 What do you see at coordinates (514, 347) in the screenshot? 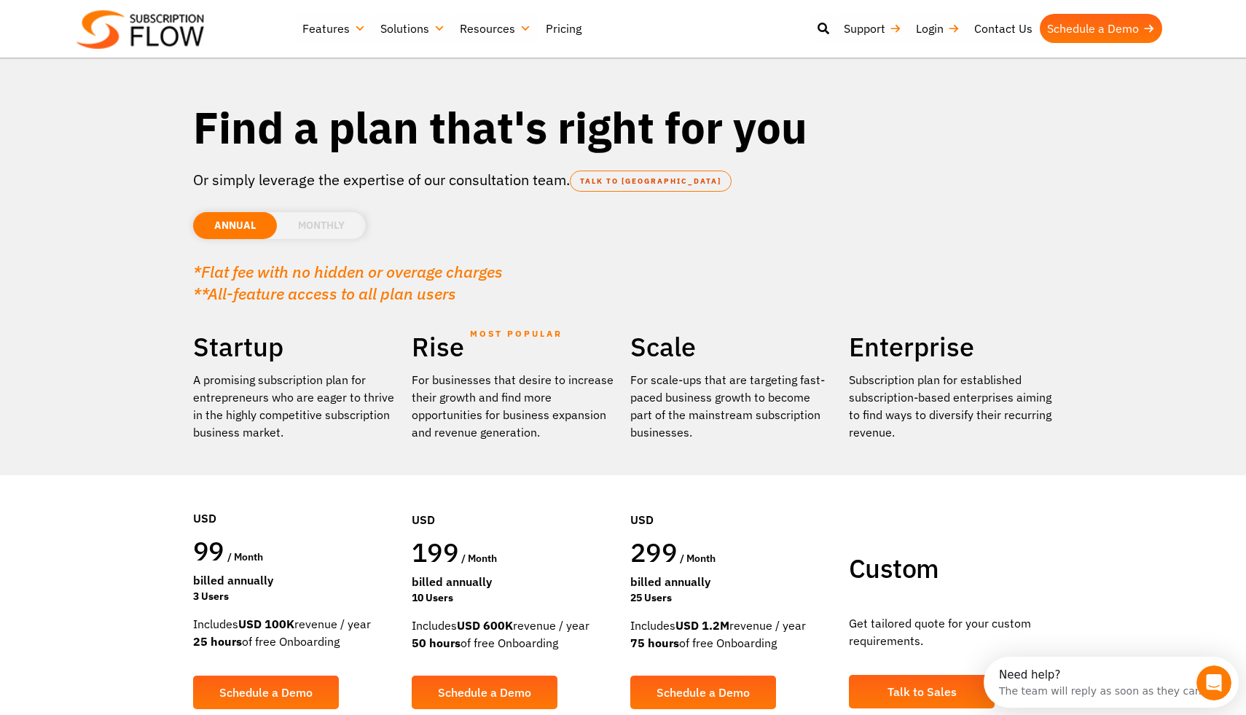
I see `h2: Rise` at bounding box center [514, 347].